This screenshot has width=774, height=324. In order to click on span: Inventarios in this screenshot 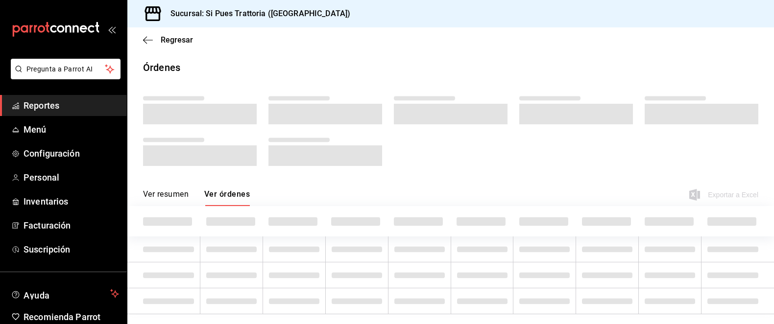, I will do `click(71, 201)`.